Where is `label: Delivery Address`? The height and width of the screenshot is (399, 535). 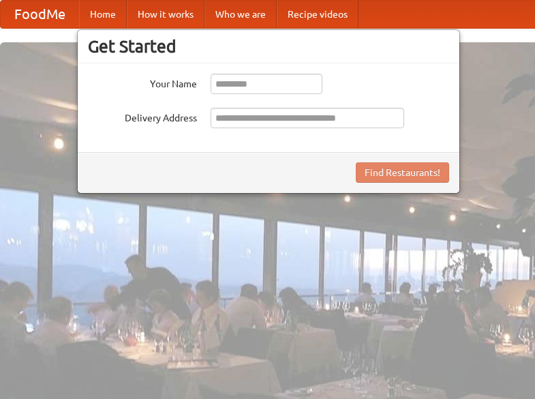 label: Delivery Address is located at coordinates (142, 116).